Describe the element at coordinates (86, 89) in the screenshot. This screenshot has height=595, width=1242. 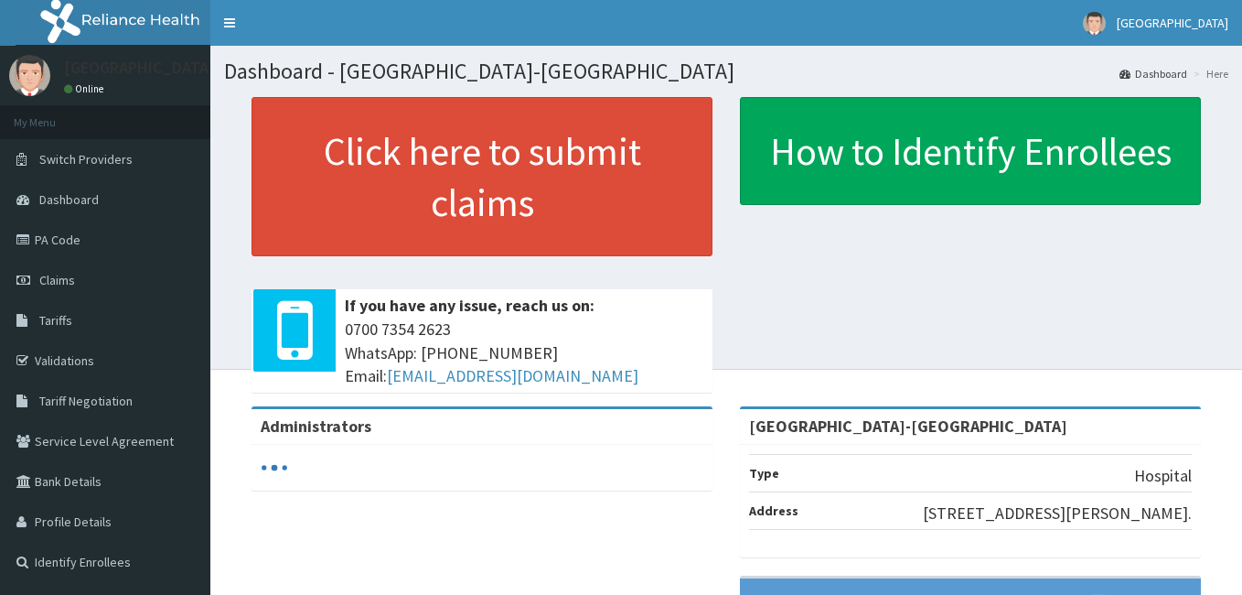
I see `a: Online` at that location.